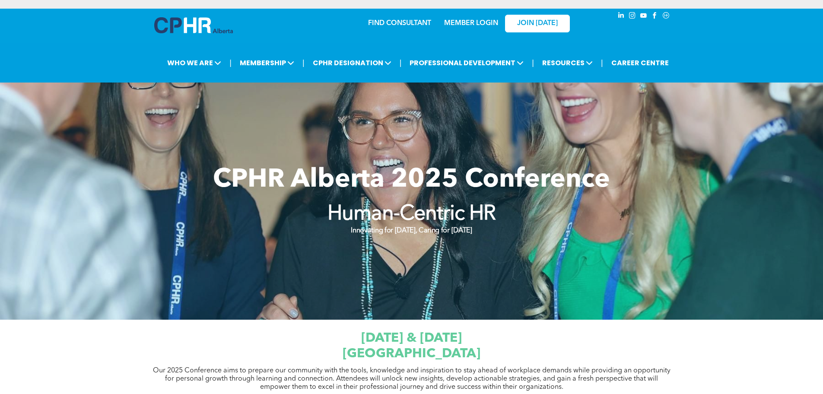 Image resolution: width=823 pixels, height=394 pixels. Describe the element at coordinates (352, 63) in the screenshot. I see `span: CPHR DESIGNATION` at that location.